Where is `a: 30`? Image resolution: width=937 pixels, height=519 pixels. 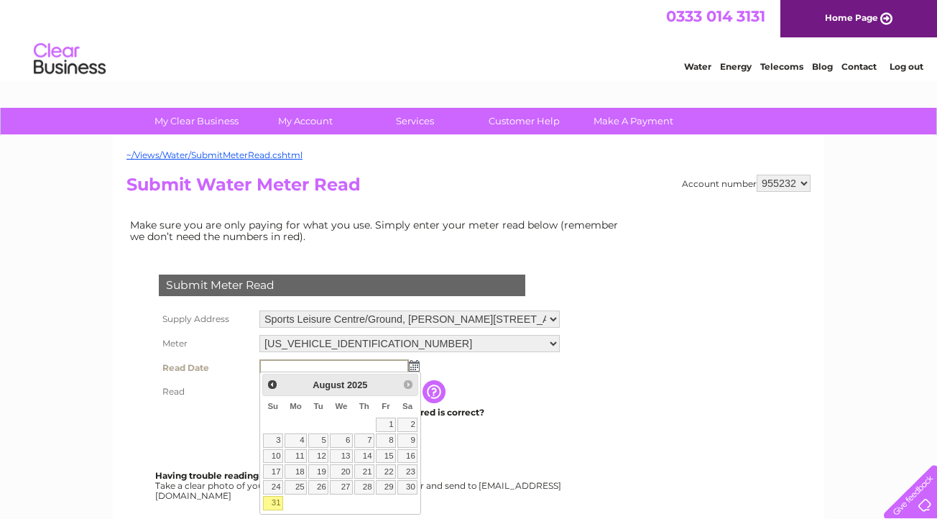
a: 30 is located at coordinates (407, 487).